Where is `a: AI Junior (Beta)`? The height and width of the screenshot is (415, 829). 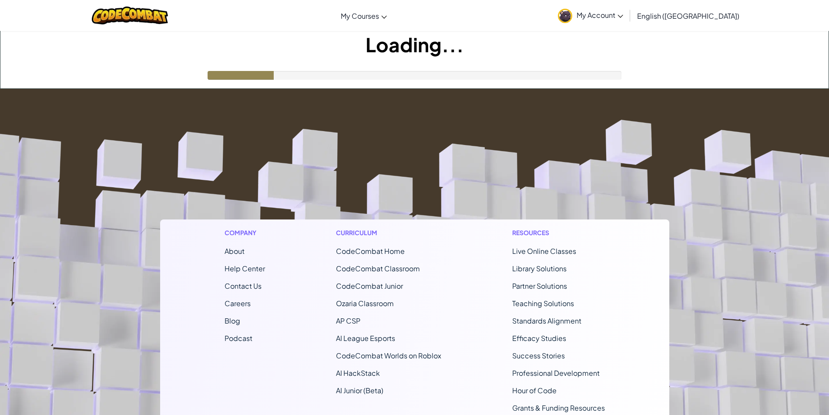
a: AI Junior (Beta) is located at coordinates (360, 390).